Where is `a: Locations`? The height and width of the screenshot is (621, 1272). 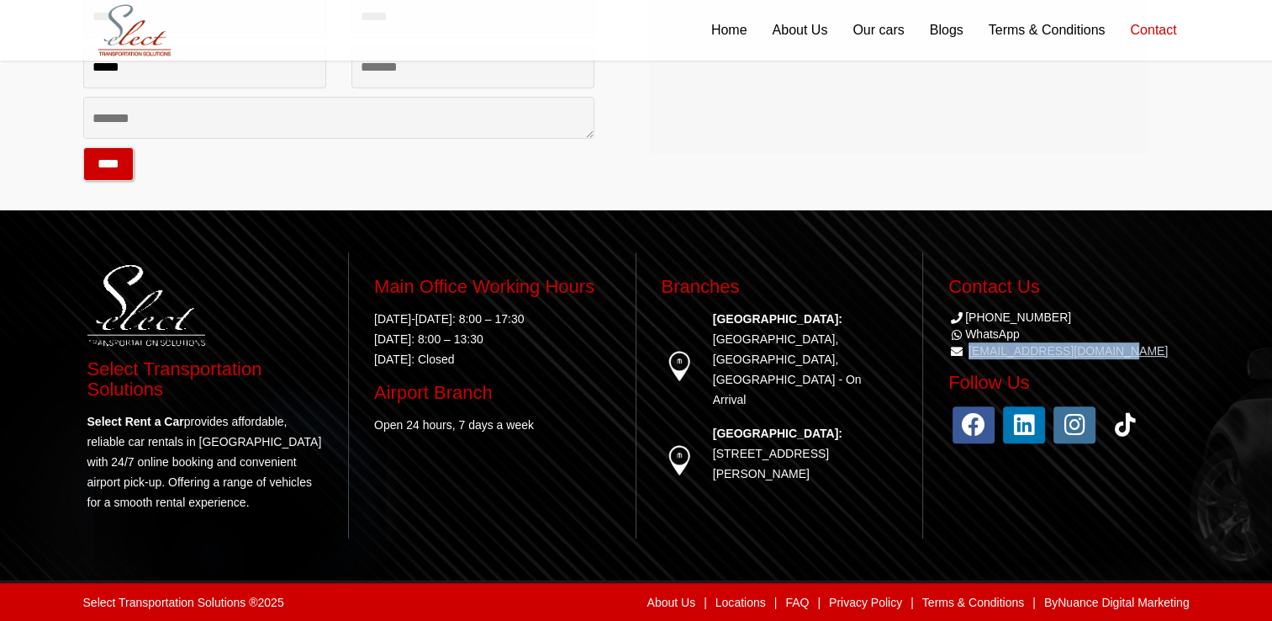 a: Locations is located at coordinates (741, 602).